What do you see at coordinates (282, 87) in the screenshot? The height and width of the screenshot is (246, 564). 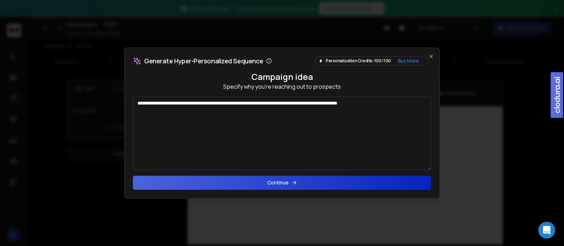 I see `p: Specify why you're reaching out to prospects` at bounding box center [282, 87].